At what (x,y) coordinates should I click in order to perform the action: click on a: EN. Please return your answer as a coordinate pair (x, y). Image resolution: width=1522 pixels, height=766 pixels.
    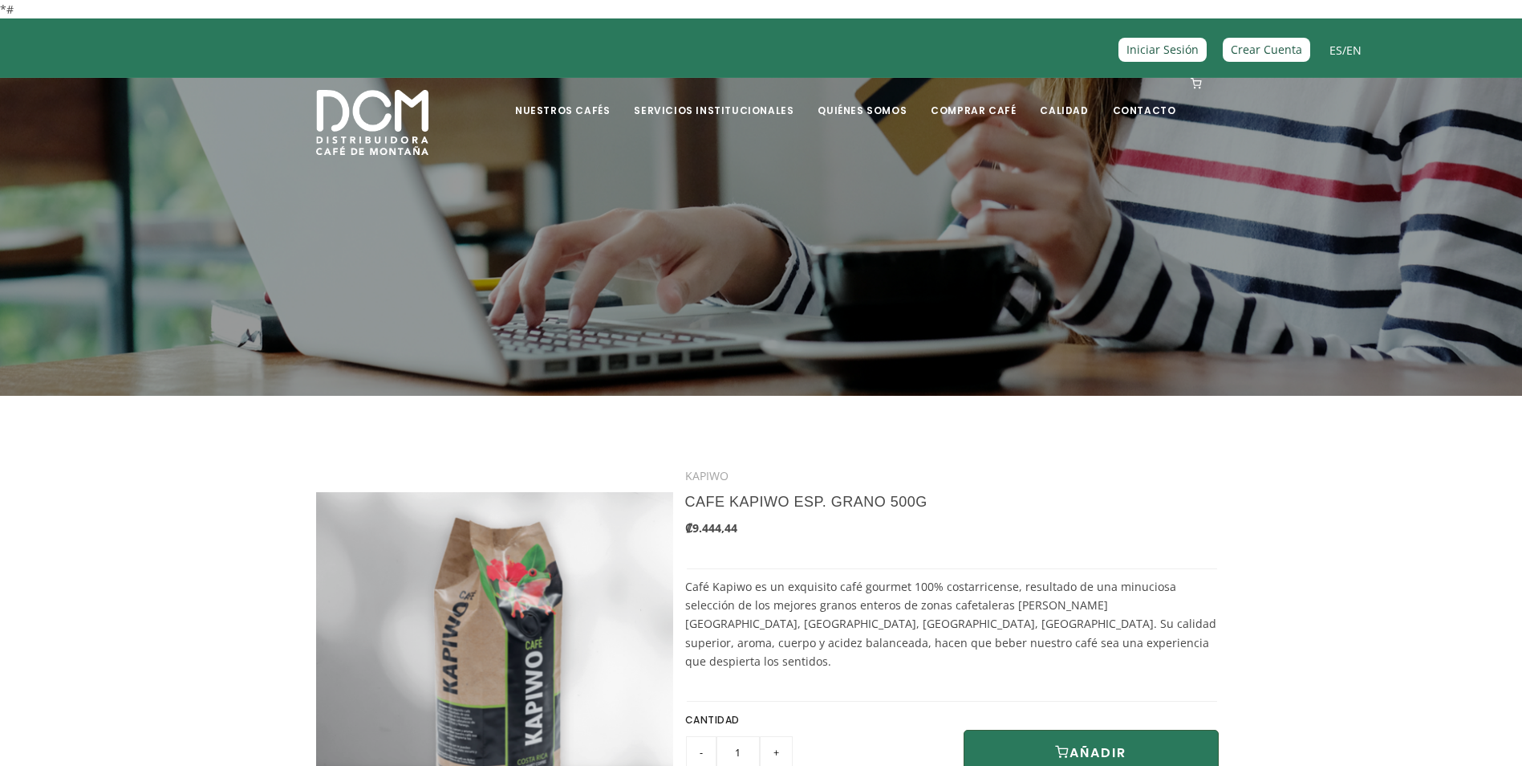
    Looking at the image, I should click on (1354, 50).